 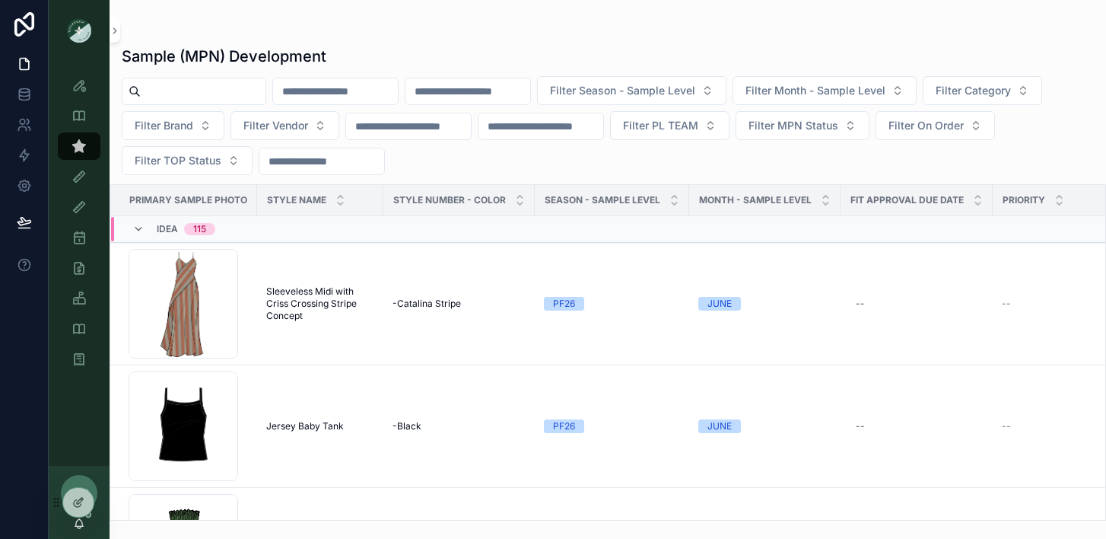 What do you see at coordinates (224, 56) in the screenshot?
I see `h1: Sample (MPN) Development` at bounding box center [224, 56].